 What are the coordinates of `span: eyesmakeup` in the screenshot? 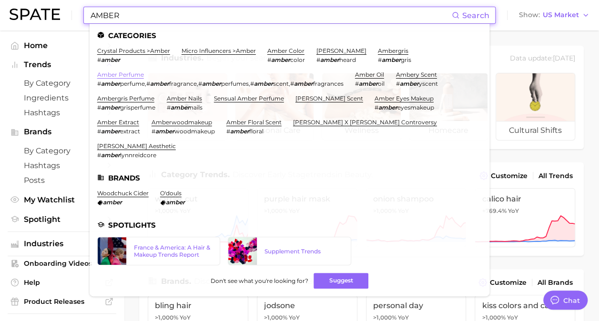 It's located at (416, 107).